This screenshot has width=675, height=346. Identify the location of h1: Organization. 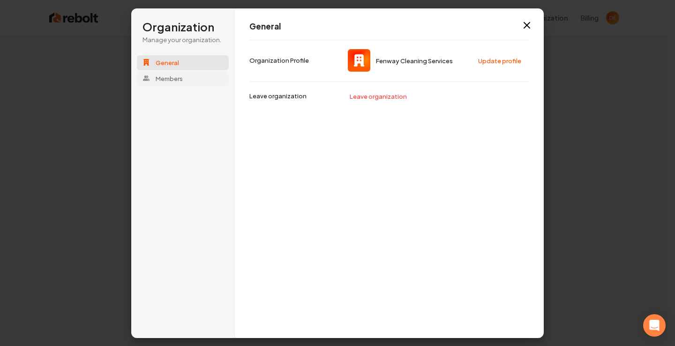
(183, 27).